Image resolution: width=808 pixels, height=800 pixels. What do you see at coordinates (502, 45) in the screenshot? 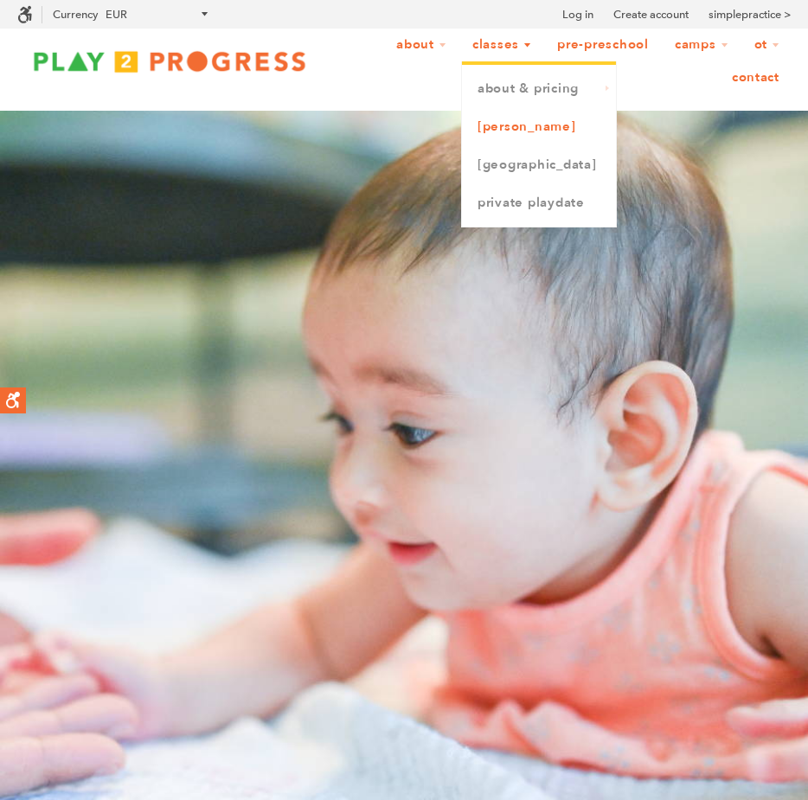
I see `a: Classes` at bounding box center [502, 45].